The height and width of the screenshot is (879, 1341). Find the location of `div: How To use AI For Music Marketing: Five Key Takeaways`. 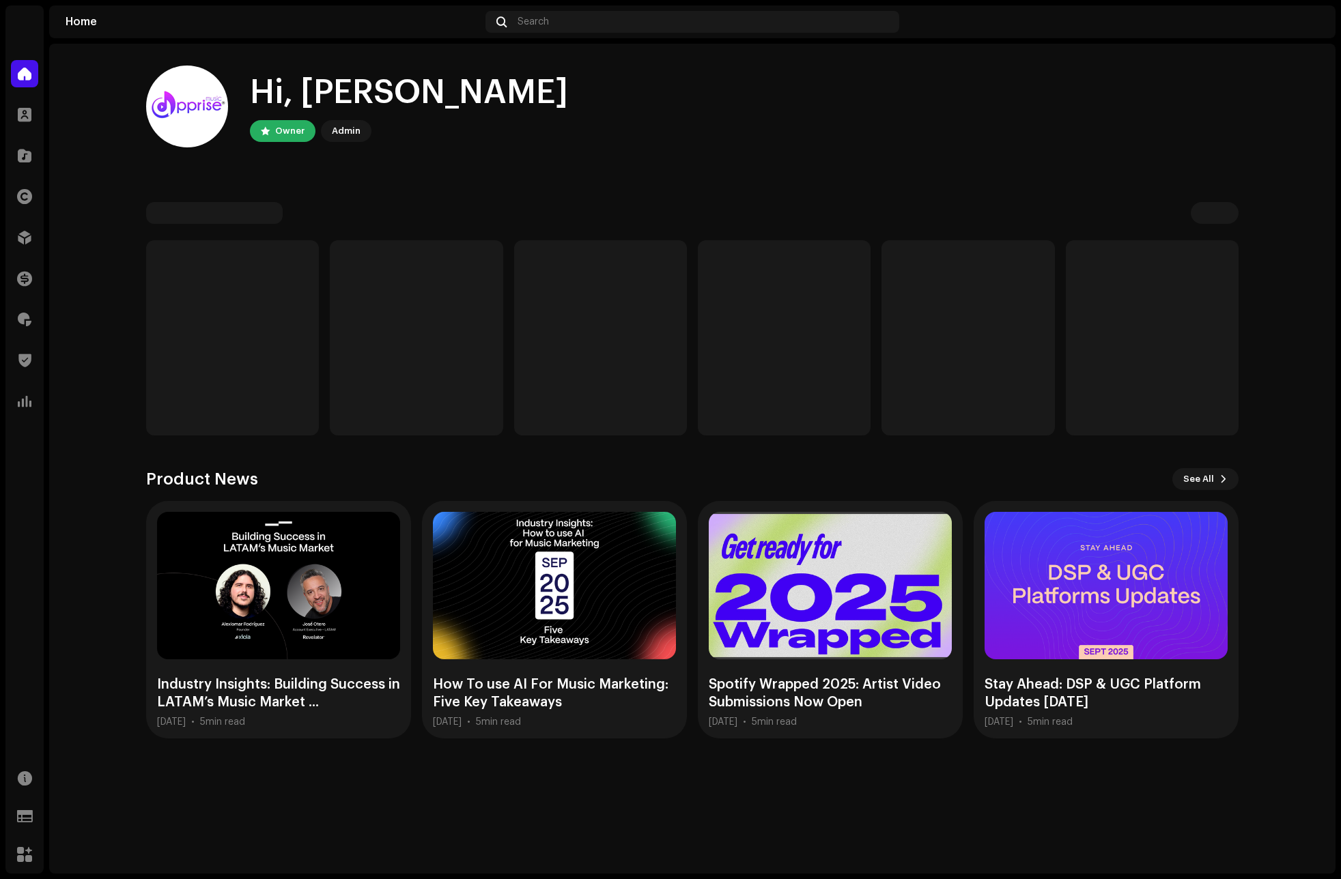

div: How To use AI For Music Marketing: Five Key Takeaways is located at coordinates (554, 694).